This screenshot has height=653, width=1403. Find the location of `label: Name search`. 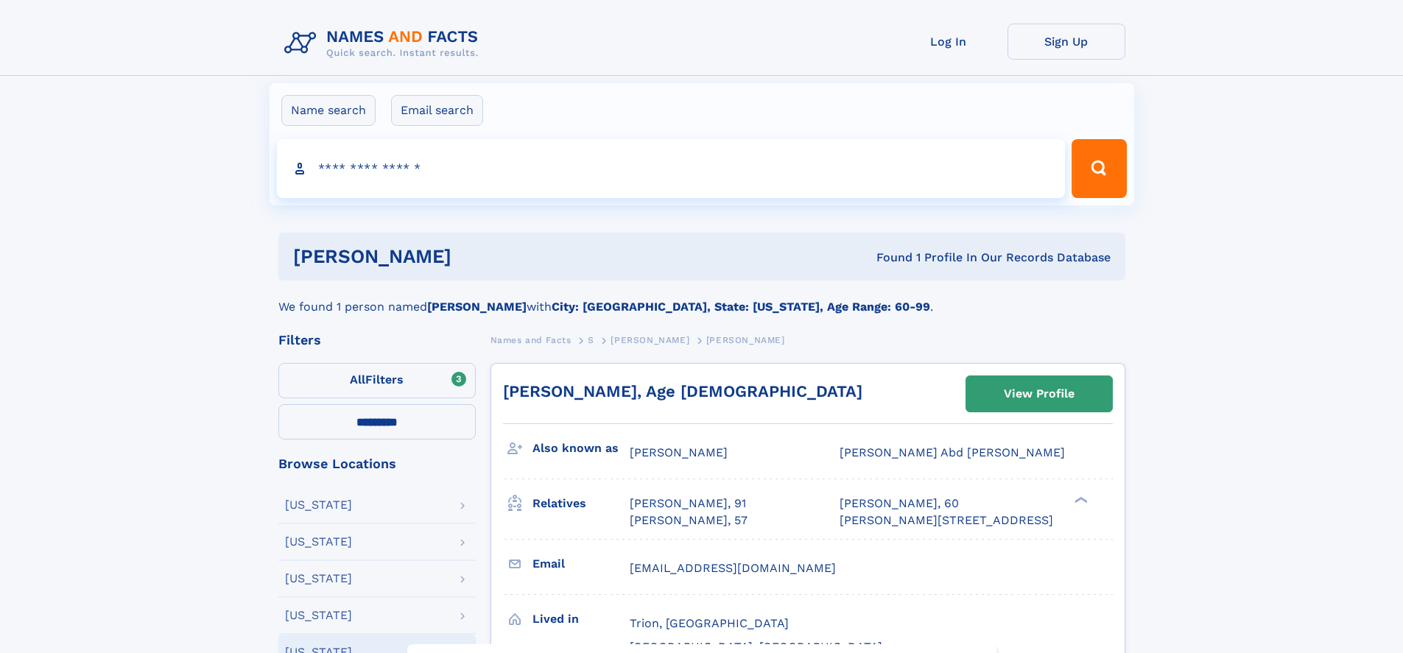

label: Name search is located at coordinates (329, 111).